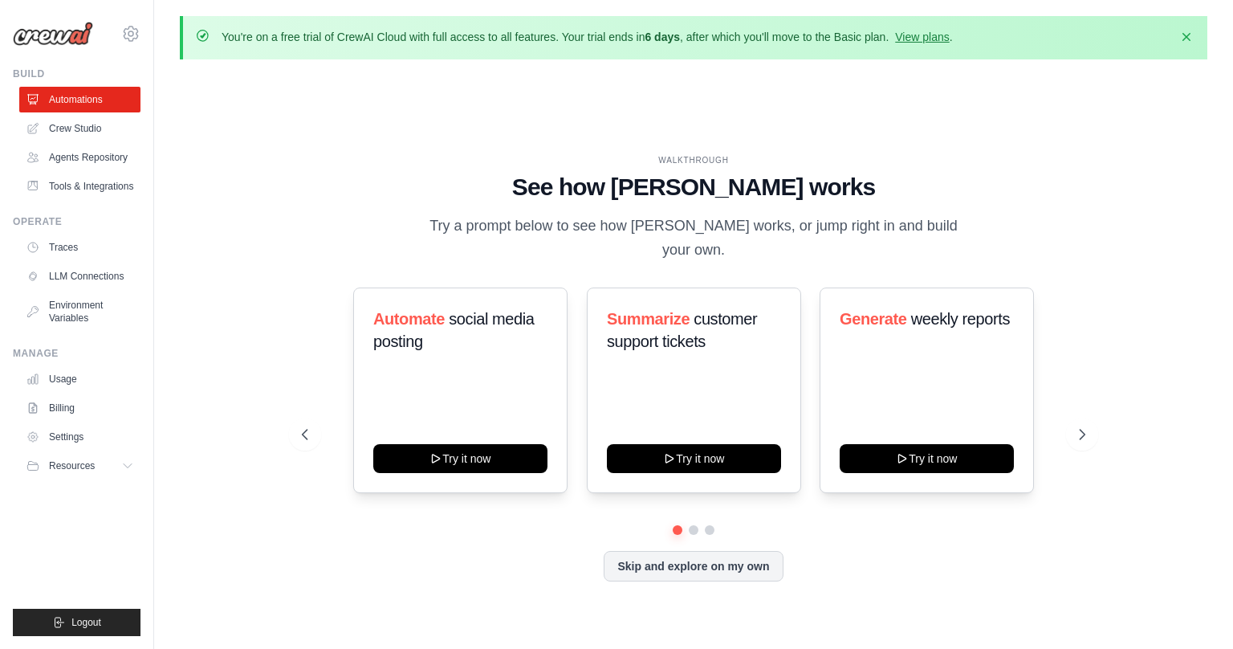 The width and height of the screenshot is (1233, 649). Describe the element at coordinates (76, 622) in the screenshot. I see `button: Logout` at that location.